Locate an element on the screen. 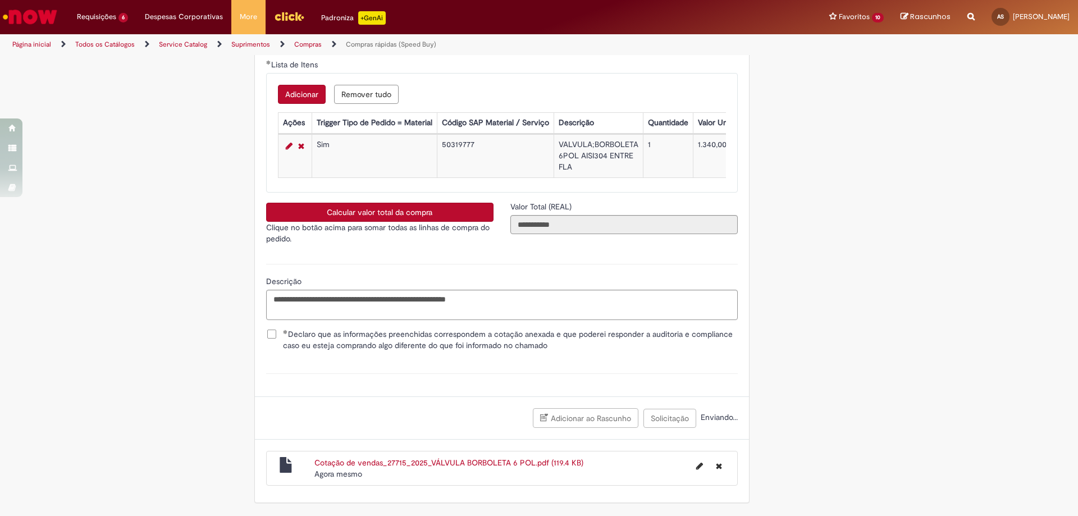 The height and width of the screenshot is (516, 1078). button: Excluir Cotação de vendas_27715_2025_VÁLVULA BORBOLETA 6 POL.pdf is located at coordinates (719, 466).